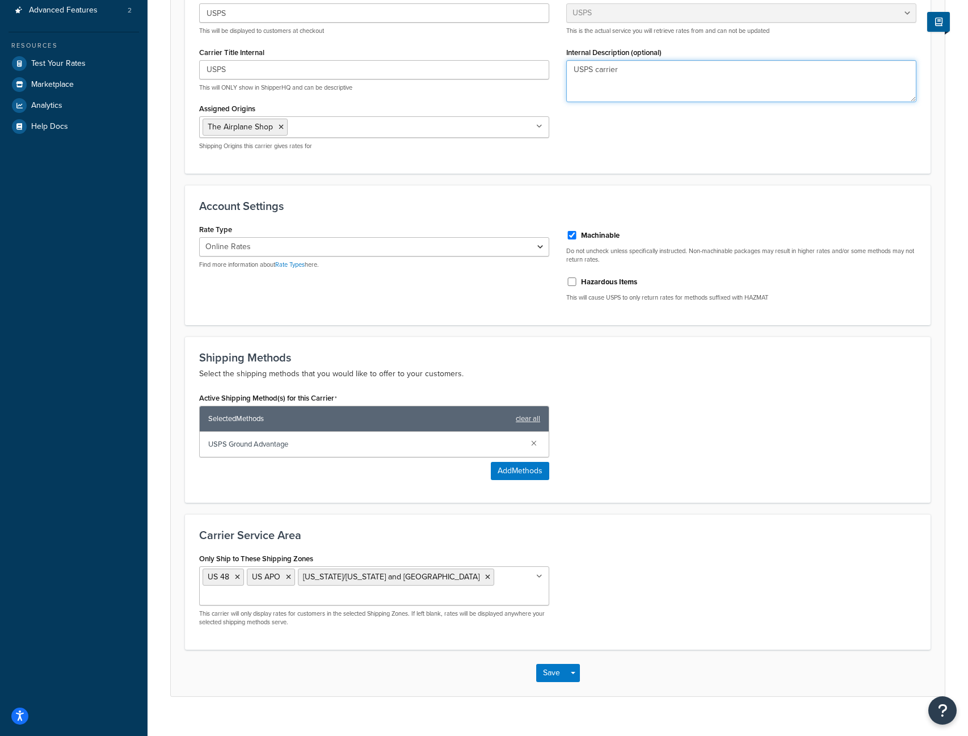 The image size is (968, 736). Describe the element at coordinates (374, 31) in the screenshot. I see `p: This will be displayed to customers at checkout` at that location.